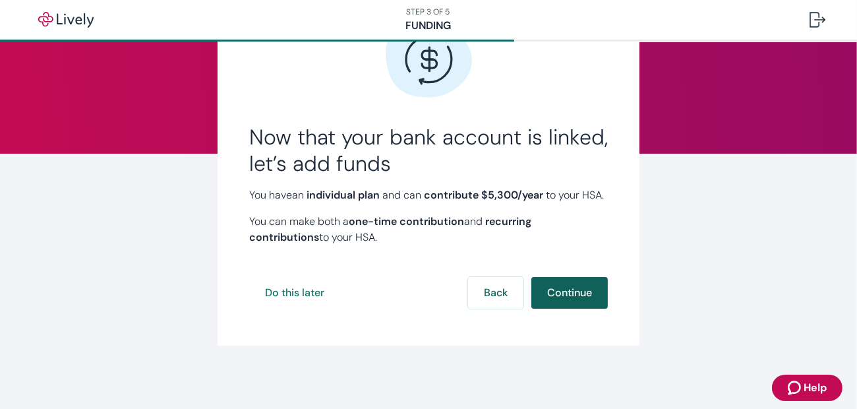 Image resolution: width=857 pixels, height=409 pixels. What do you see at coordinates (390, 229) in the screenshot?
I see `strong: recurring contributions` at bounding box center [390, 229].